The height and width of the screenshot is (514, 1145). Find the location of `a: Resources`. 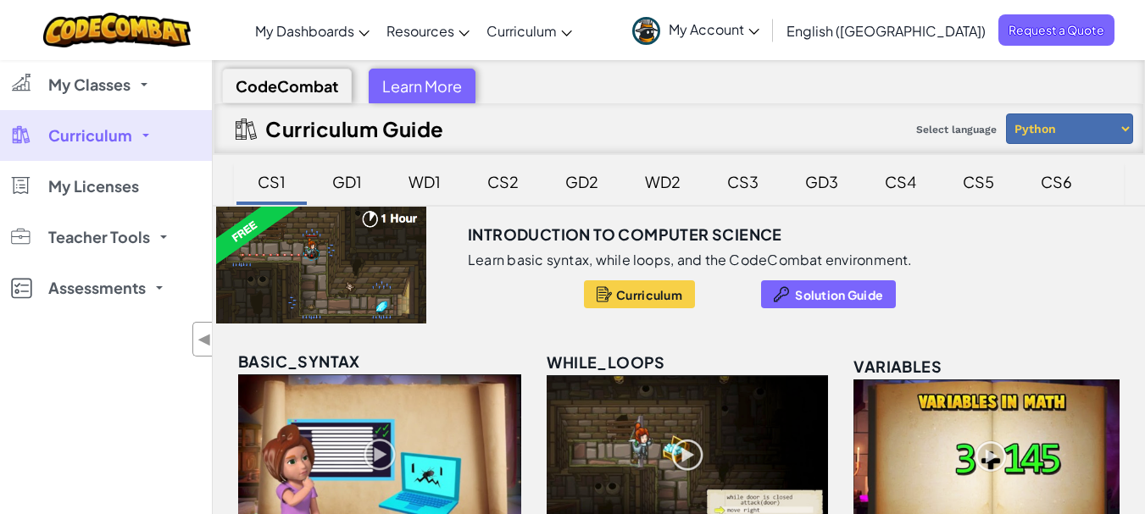

a: Resources is located at coordinates (428, 31).